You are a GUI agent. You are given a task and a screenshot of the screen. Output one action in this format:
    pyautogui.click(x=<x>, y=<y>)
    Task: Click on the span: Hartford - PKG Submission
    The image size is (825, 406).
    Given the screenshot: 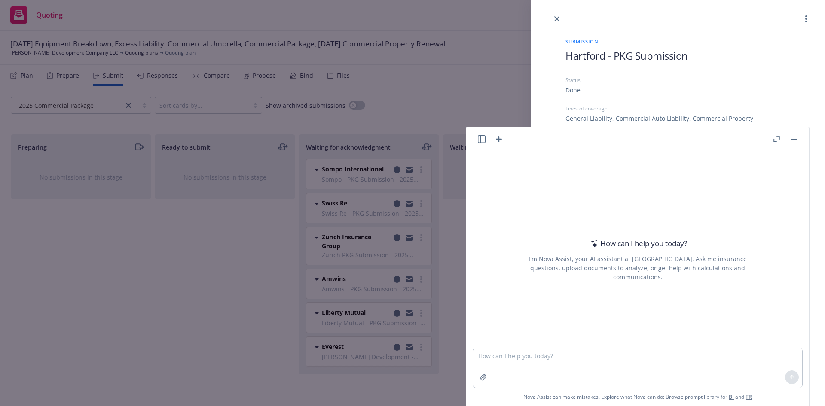 What is the action you would take?
    pyautogui.click(x=627, y=55)
    